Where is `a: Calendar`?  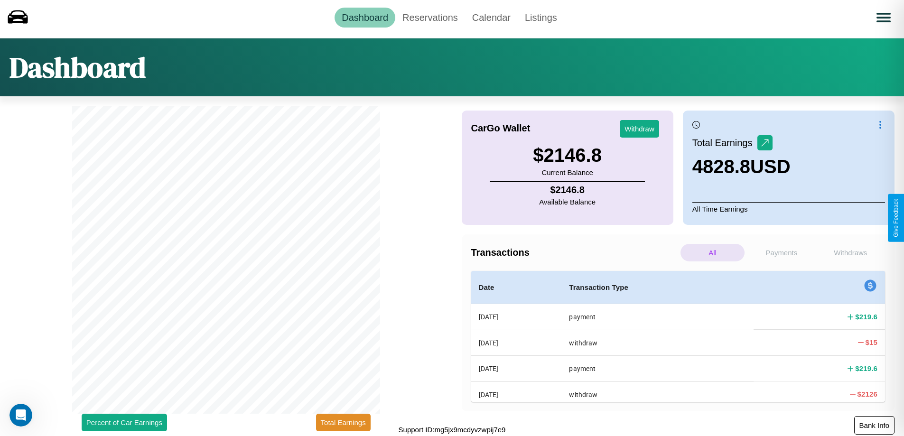
a: Calendar is located at coordinates (491, 18).